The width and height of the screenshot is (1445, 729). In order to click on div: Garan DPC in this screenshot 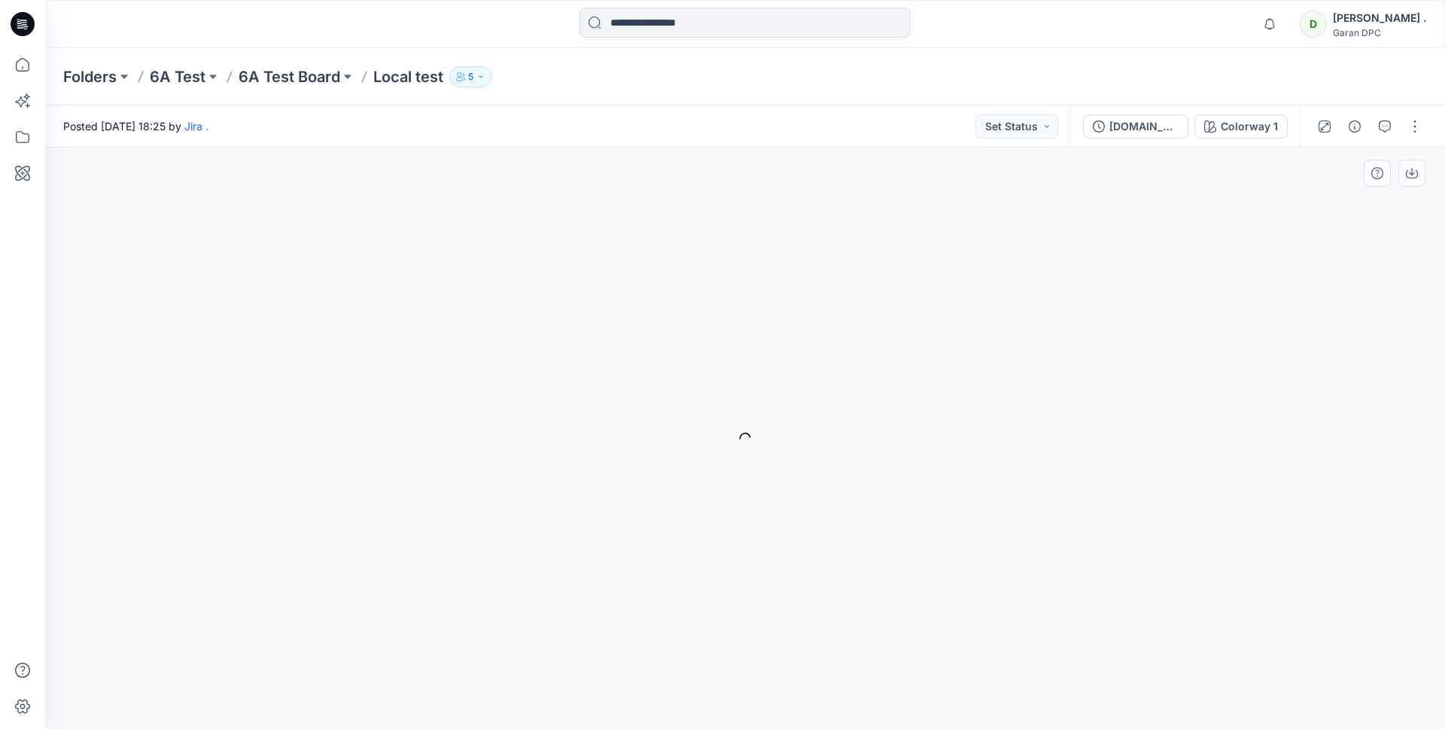, I will do `click(1380, 32)`.